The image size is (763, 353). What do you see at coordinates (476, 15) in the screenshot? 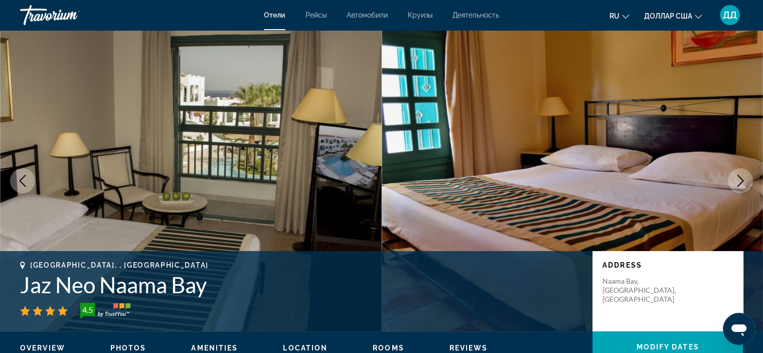
I see `a: Деятельность` at bounding box center [476, 15].